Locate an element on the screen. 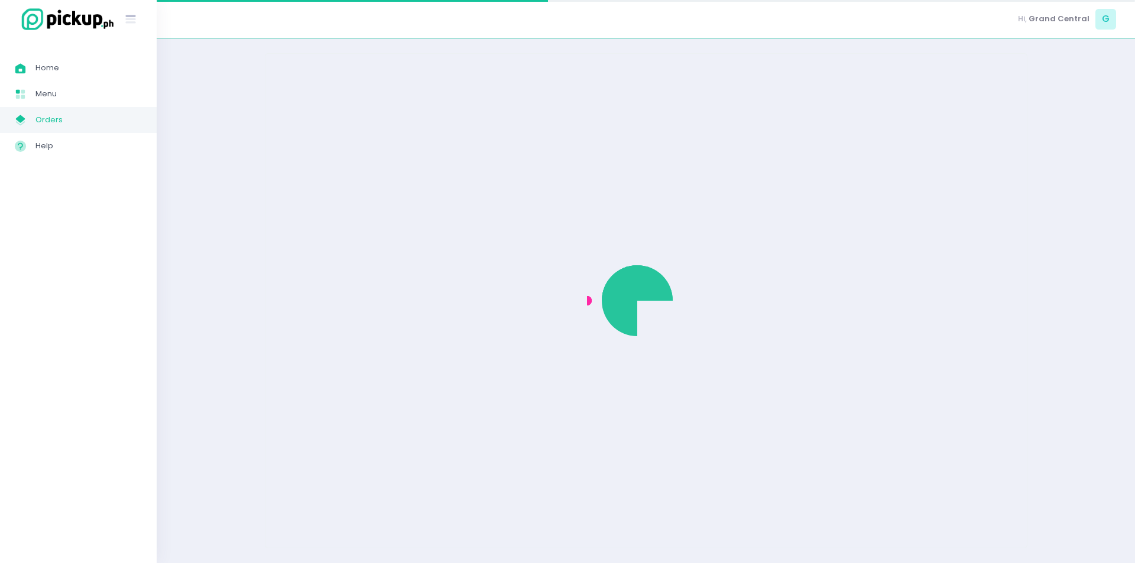 The height and width of the screenshot is (563, 1135). span: G is located at coordinates (1105, 19).